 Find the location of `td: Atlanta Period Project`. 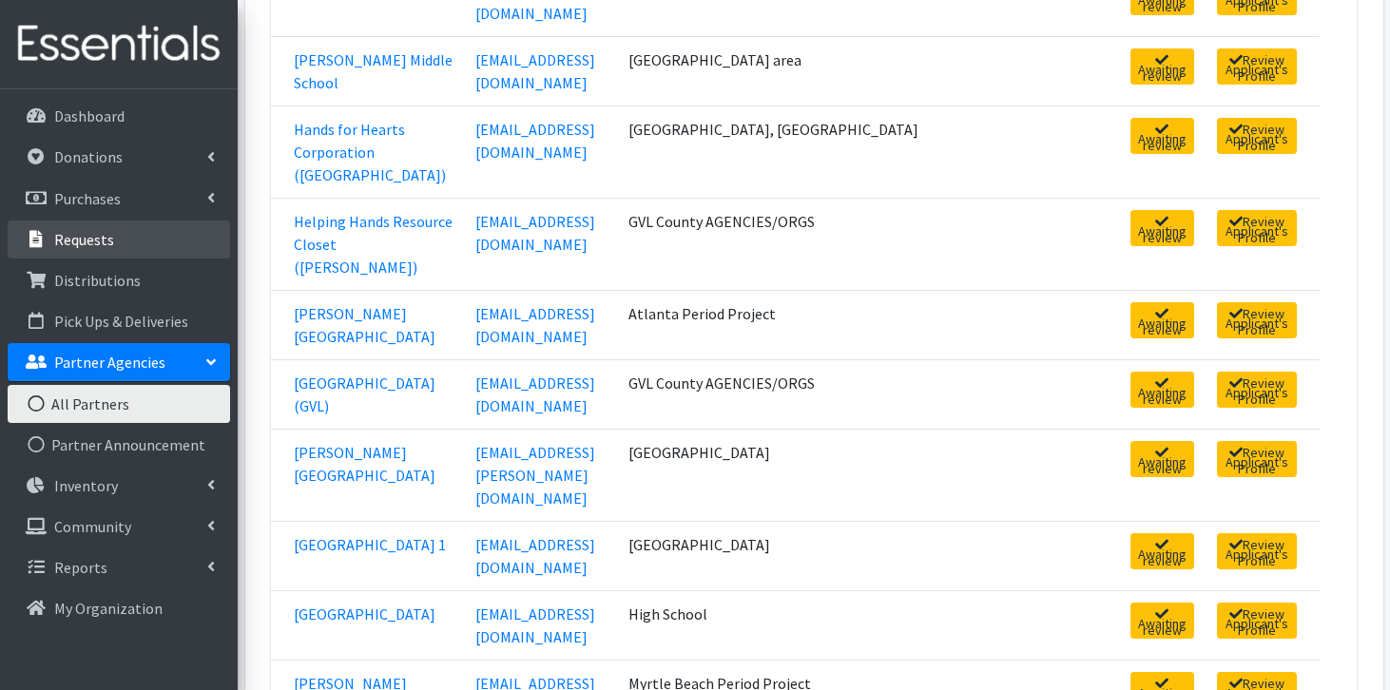

td: Atlanta Period Project is located at coordinates (835, 324).